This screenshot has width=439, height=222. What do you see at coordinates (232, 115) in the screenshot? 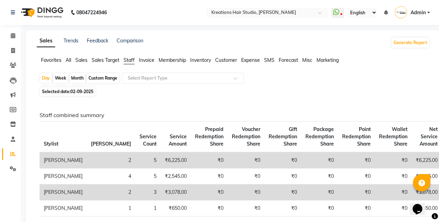
I see `h6: Staff combined summary` at bounding box center [232, 115].